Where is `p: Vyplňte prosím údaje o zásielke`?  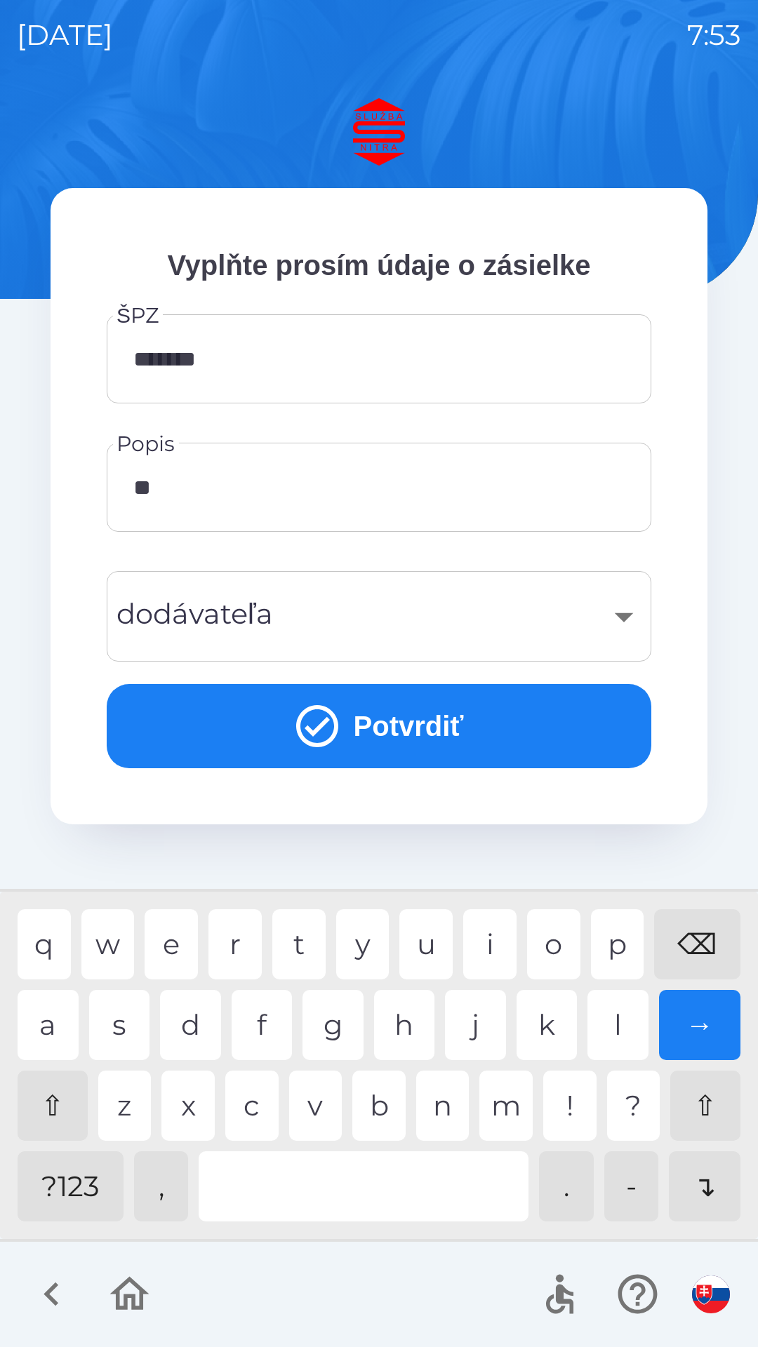 p: Vyplňte prosím údaje o zásielke is located at coordinates (379, 265).